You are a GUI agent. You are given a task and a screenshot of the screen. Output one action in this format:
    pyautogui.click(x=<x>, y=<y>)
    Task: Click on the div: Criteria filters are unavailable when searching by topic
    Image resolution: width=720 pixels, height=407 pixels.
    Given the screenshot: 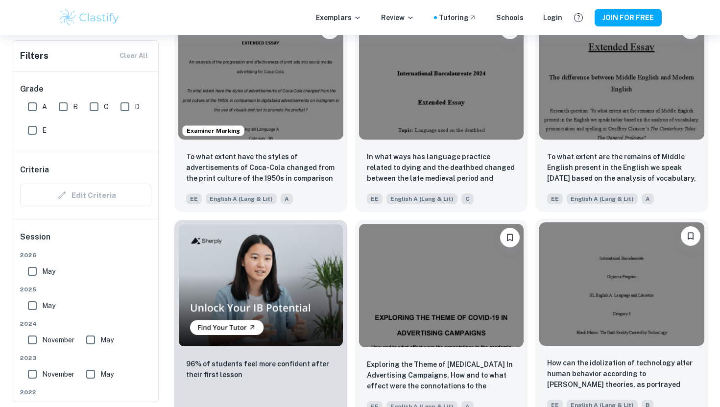 What is the action you would take?
    pyautogui.click(x=86, y=195)
    